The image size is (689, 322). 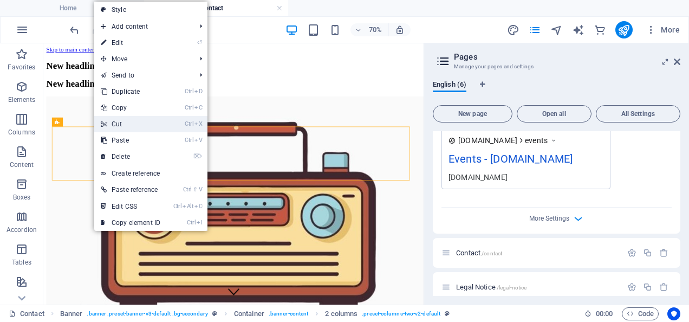 What do you see at coordinates (579, 30) in the screenshot?
I see `button: text_generator` at bounding box center [579, 30].